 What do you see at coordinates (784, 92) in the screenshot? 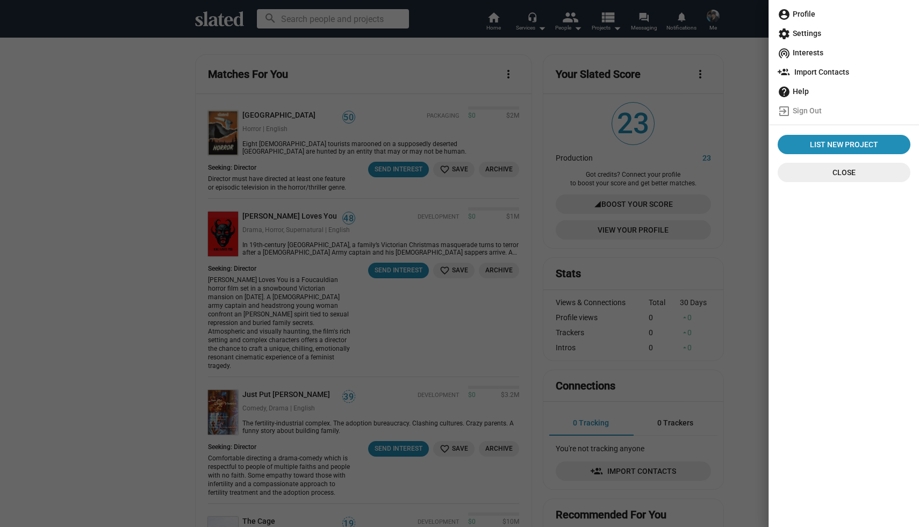
I see `mat-icon: help` at bounding box center [784, 92].